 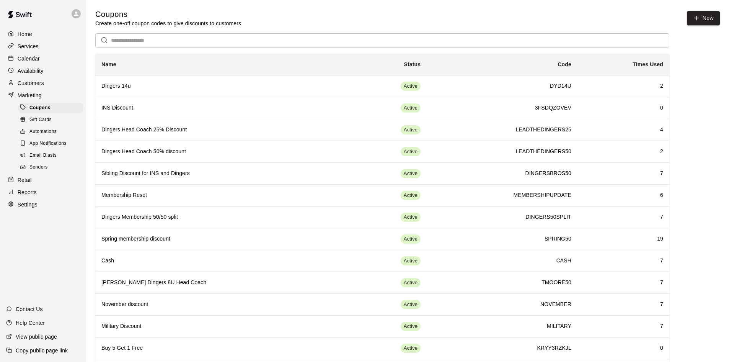 What do you see at coordinates (221, 239) in the screenshot?
I see `h6: Spring membership discount` at bounding box center [221, 239].